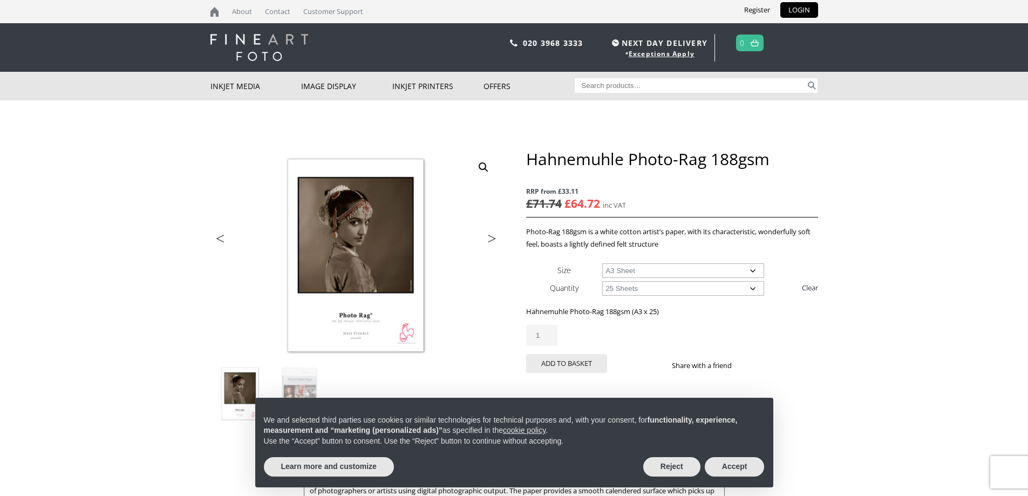 Image resolution: width=1028 pixels, height=496 pixels. What do you see at coordinates (672, 311) in the screenshot?
I see `p: Hahnemuhle Photo-Rag 188gsm (A3 x 25)` at bounding box center [672, 311].